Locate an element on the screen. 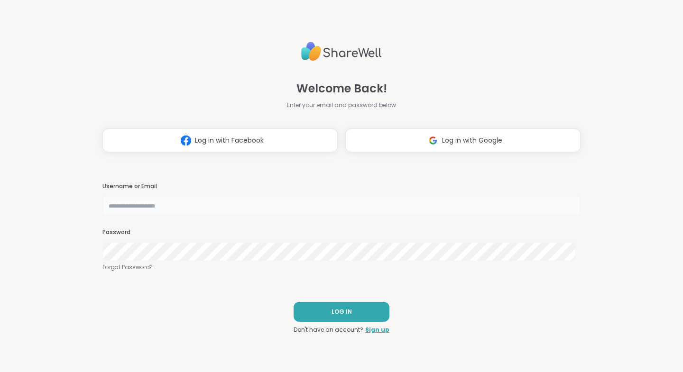 This screenshot has width=683, height=372. span: LOG IN is located at coordinates (342, 312).